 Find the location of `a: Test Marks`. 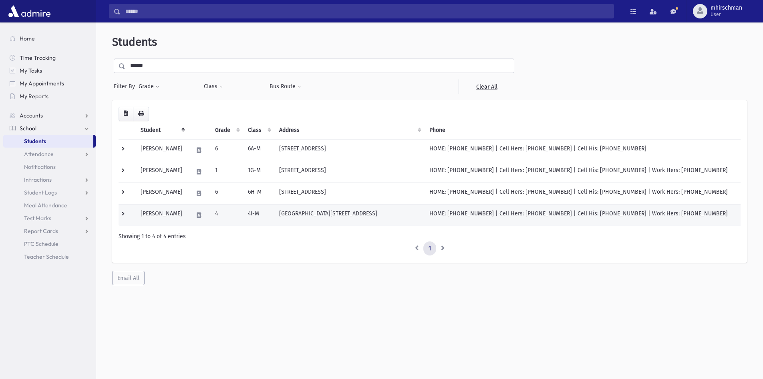

a: Test Marks is located at coordinates (49, 218).